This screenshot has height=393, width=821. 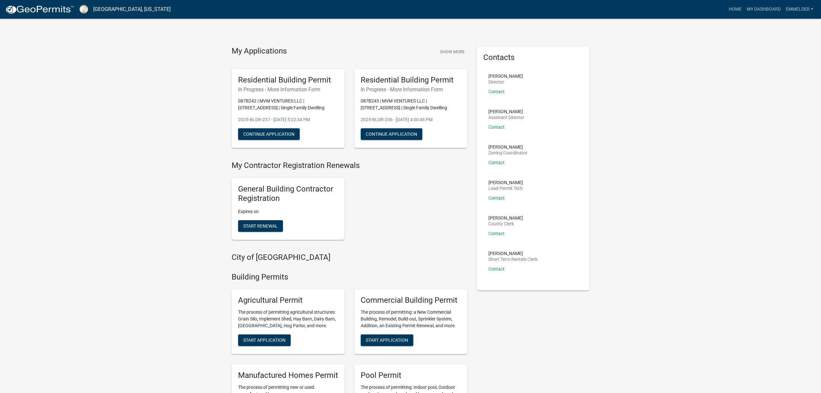 I want to click on img: Putnam County, Georgia, so click(x=84, y=9).